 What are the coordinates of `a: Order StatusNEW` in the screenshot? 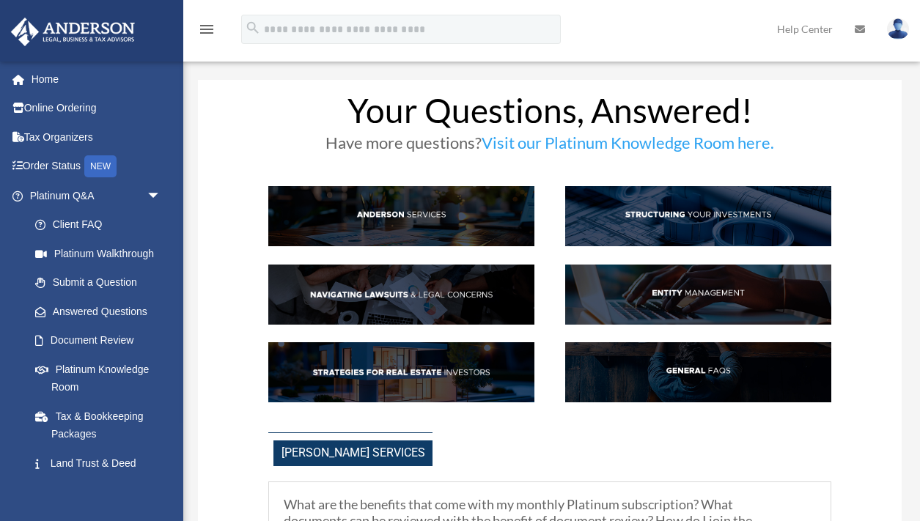 It's located at (97, 166).